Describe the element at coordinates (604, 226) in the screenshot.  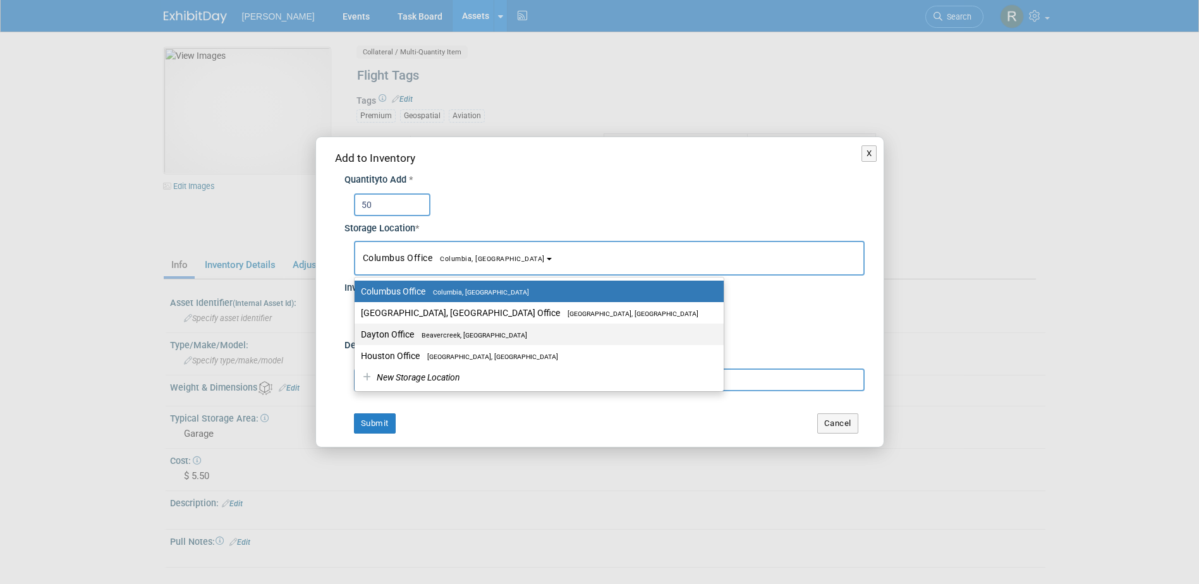
I see `div: Storage Location` at that location.